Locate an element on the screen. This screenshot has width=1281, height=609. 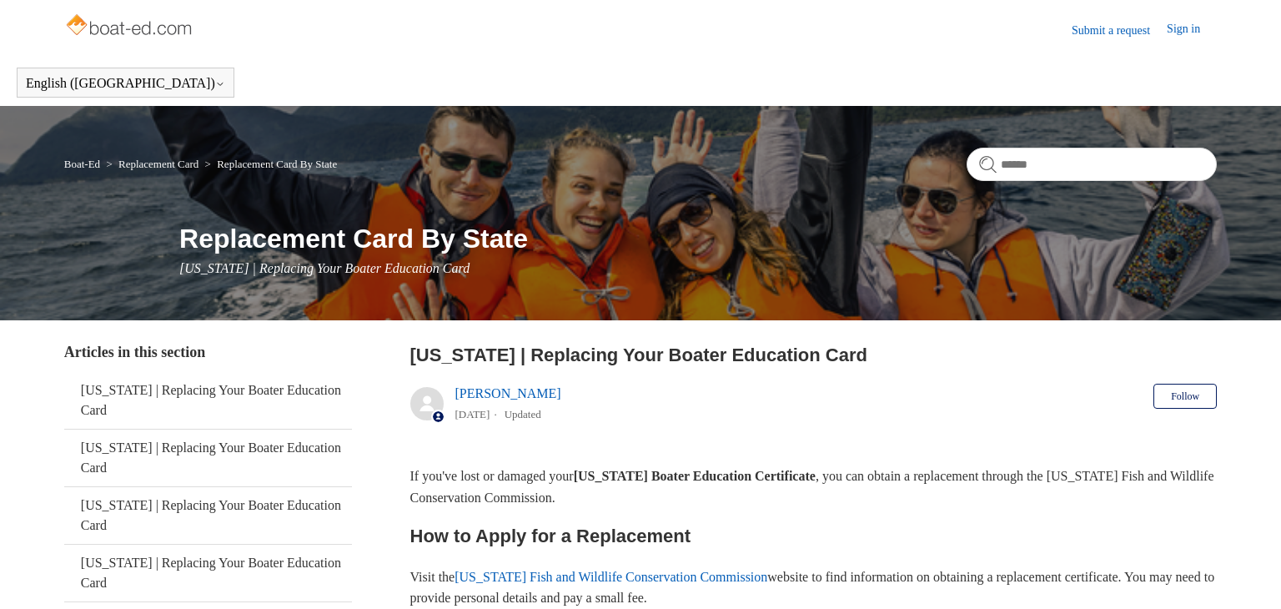
a: Replacement Card By State is located at coordinates (277, 164).